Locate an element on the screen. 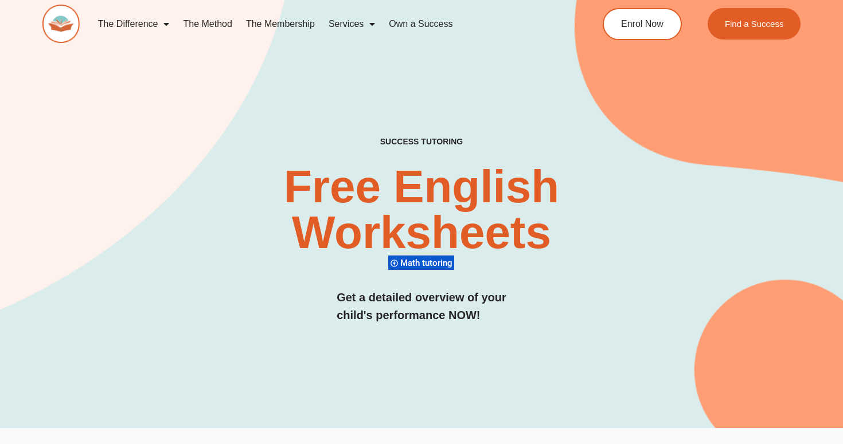  a: The Difference is located at coordinates (134, 24).